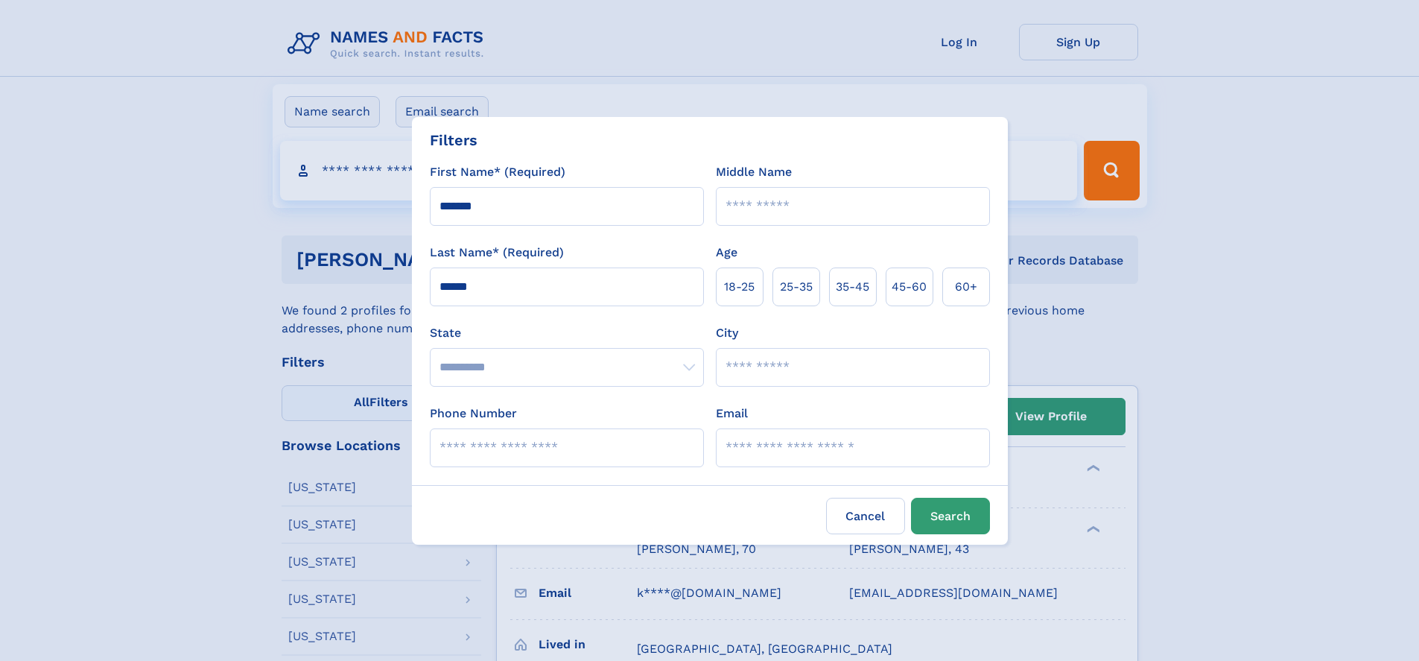 Image resolution: width=1419 pixels, height=661 pixels. What do you see at coordinates (473, 413) in the screenshot?
I see `label: Phone Number` at bounding box center [473, 413].